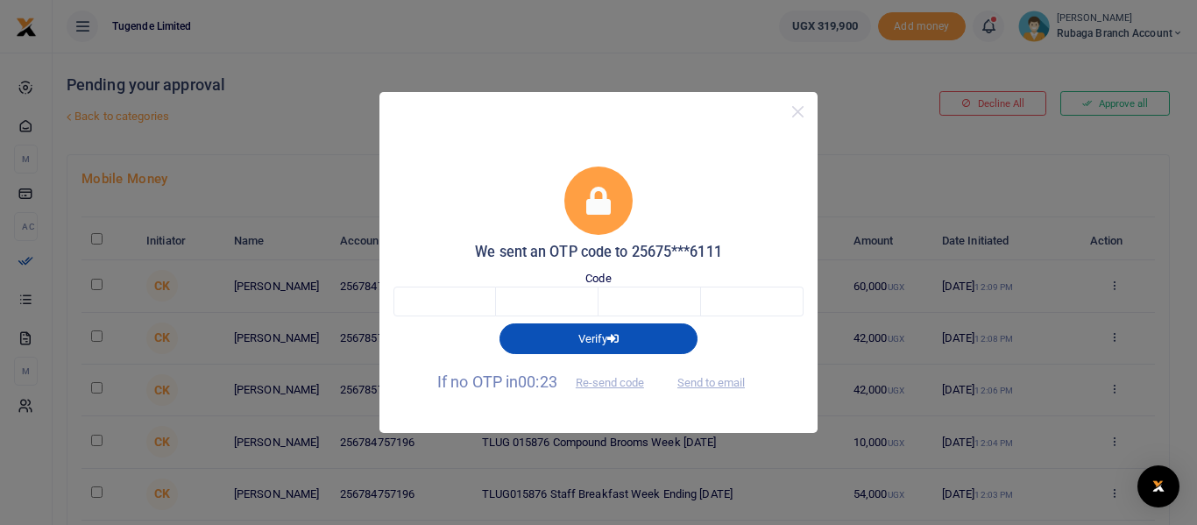 This screenshot has width=1197, height=525. Describe the element at coordinates (1159, 486) in the screenshot. I see `div: Open Intercom Messenger` at that location.